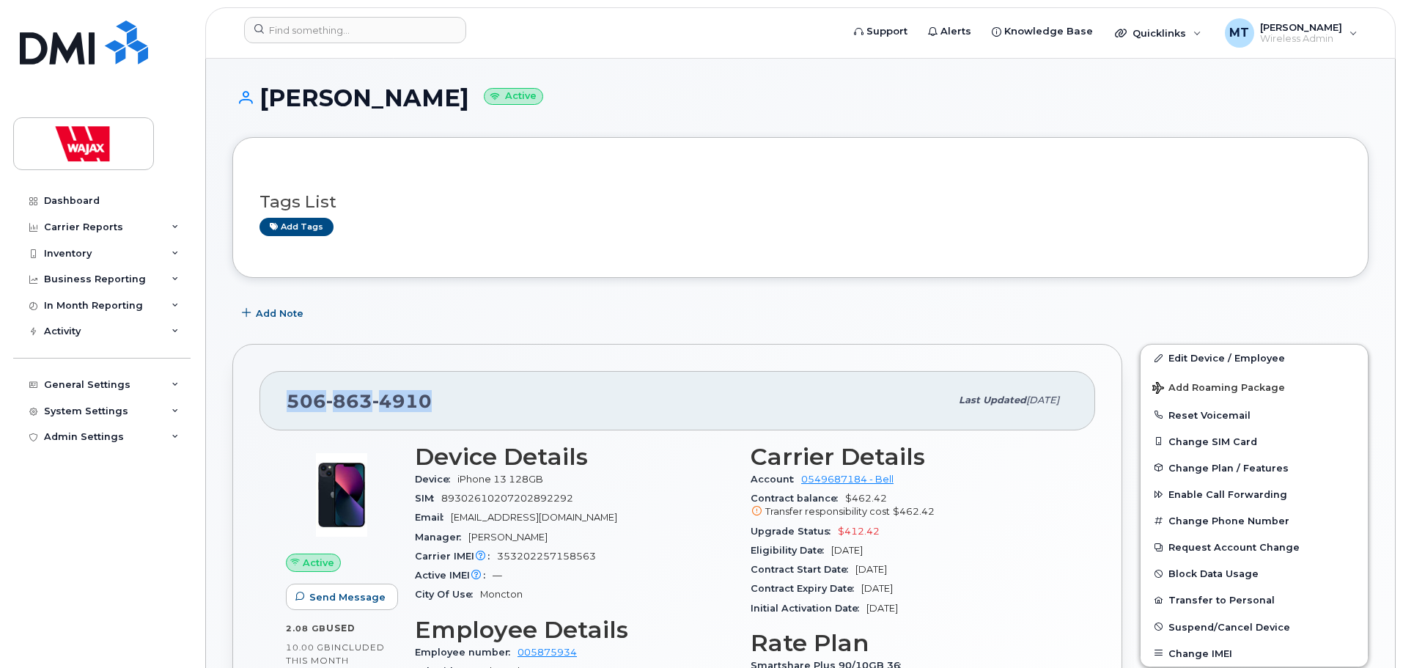  I want to click on button: Change SIM Card, so click(1254, 441).